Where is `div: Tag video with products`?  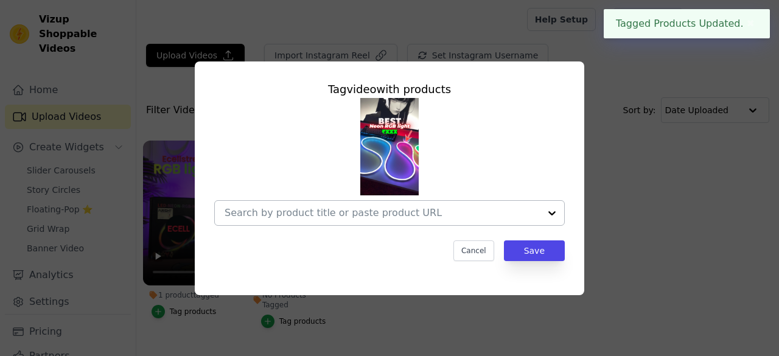 div: Tag video with products is located at coordinates (389, 89).